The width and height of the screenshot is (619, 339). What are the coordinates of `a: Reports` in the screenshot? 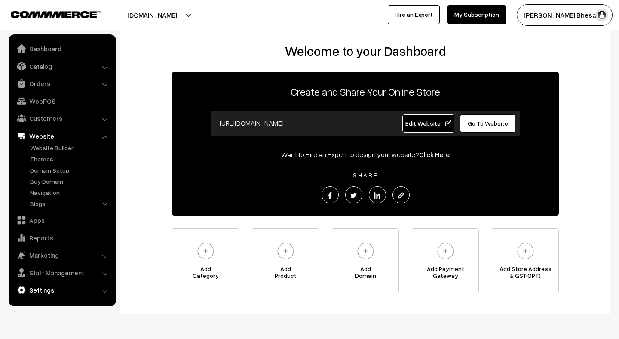 It's located at (62, 238).